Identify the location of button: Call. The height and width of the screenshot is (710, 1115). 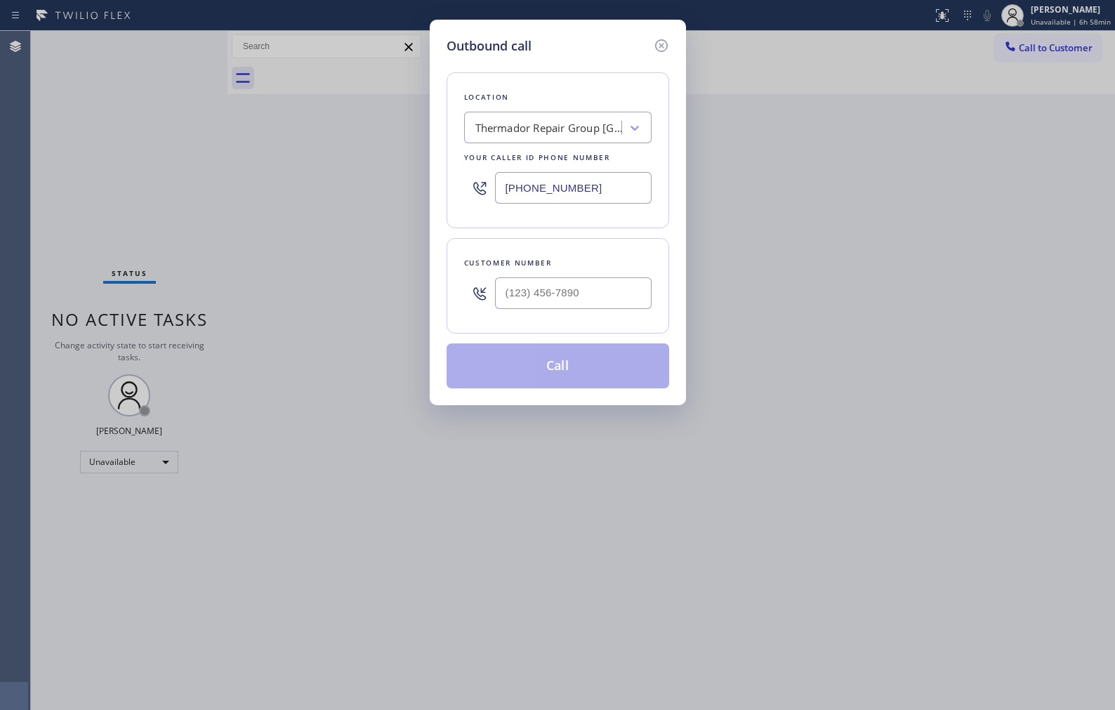
(557, 366).